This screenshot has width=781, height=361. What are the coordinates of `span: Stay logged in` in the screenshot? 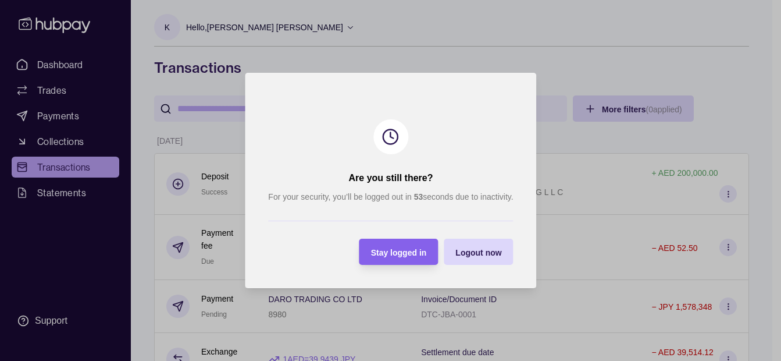 It's located at (398, 252).